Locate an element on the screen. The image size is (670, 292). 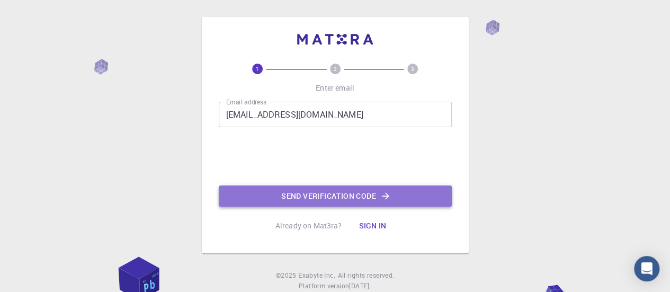
p: Enter email is located at coordinates (335, 88).